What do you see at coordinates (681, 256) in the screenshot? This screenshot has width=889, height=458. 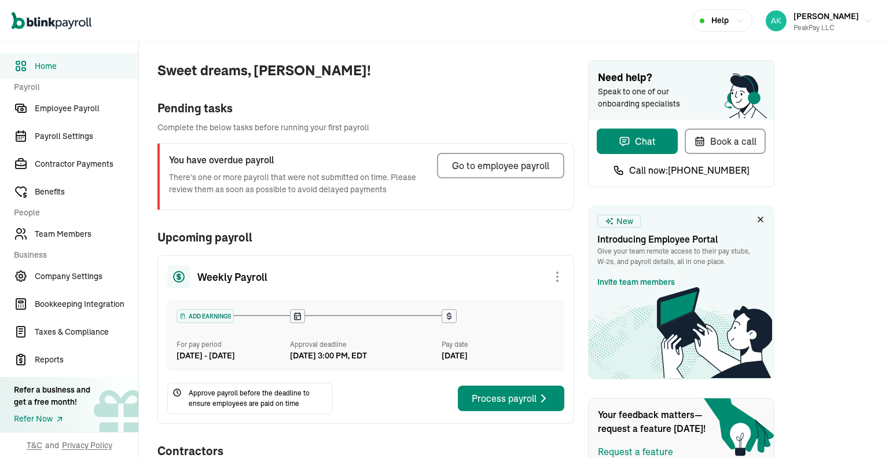 I see `p: Give your team remote access to their pay stubs, W‑2s, and payroll details, all in one place.` at bounding box center [681, 256].